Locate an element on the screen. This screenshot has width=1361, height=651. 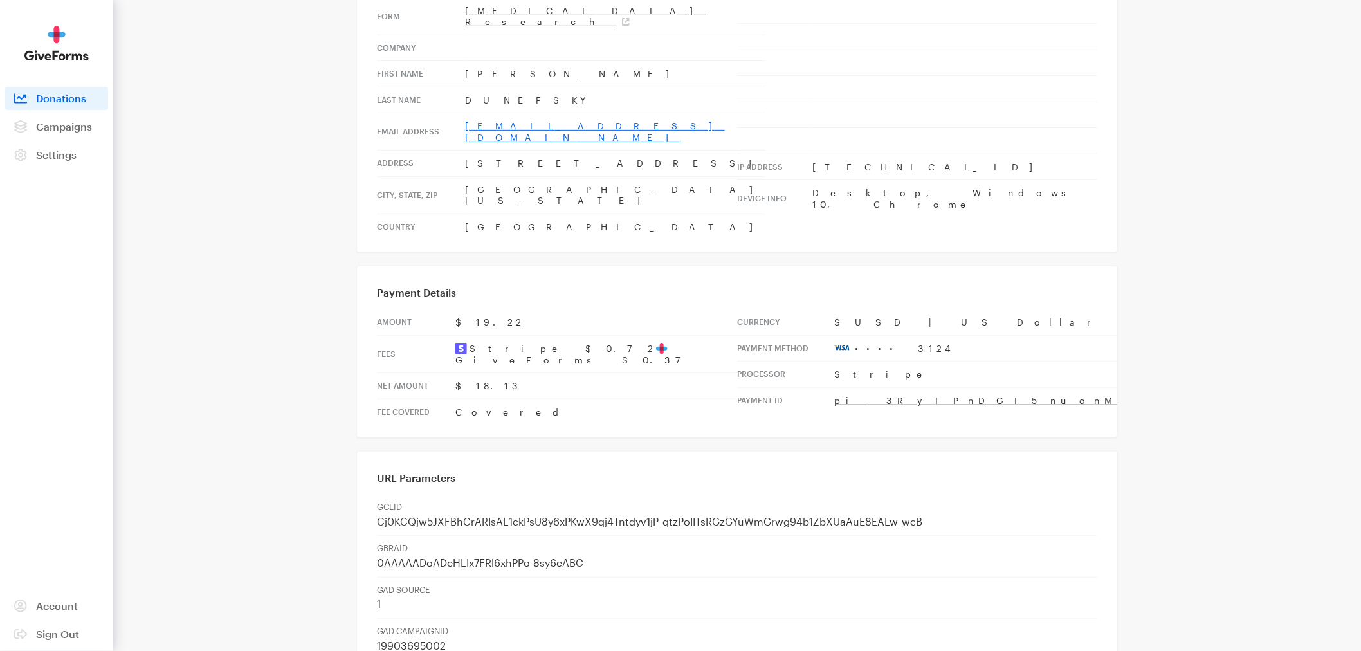
p: GAD SOURCE is located at coordinates (737, 590).